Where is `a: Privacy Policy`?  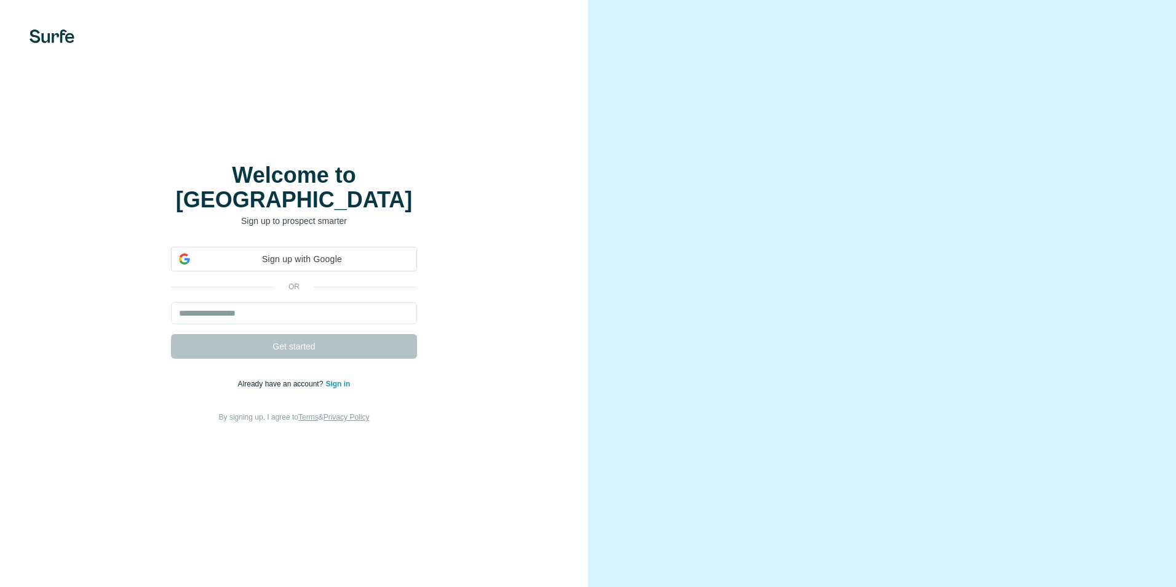
a: Privacy Policy is located at coordinates (346, 417).